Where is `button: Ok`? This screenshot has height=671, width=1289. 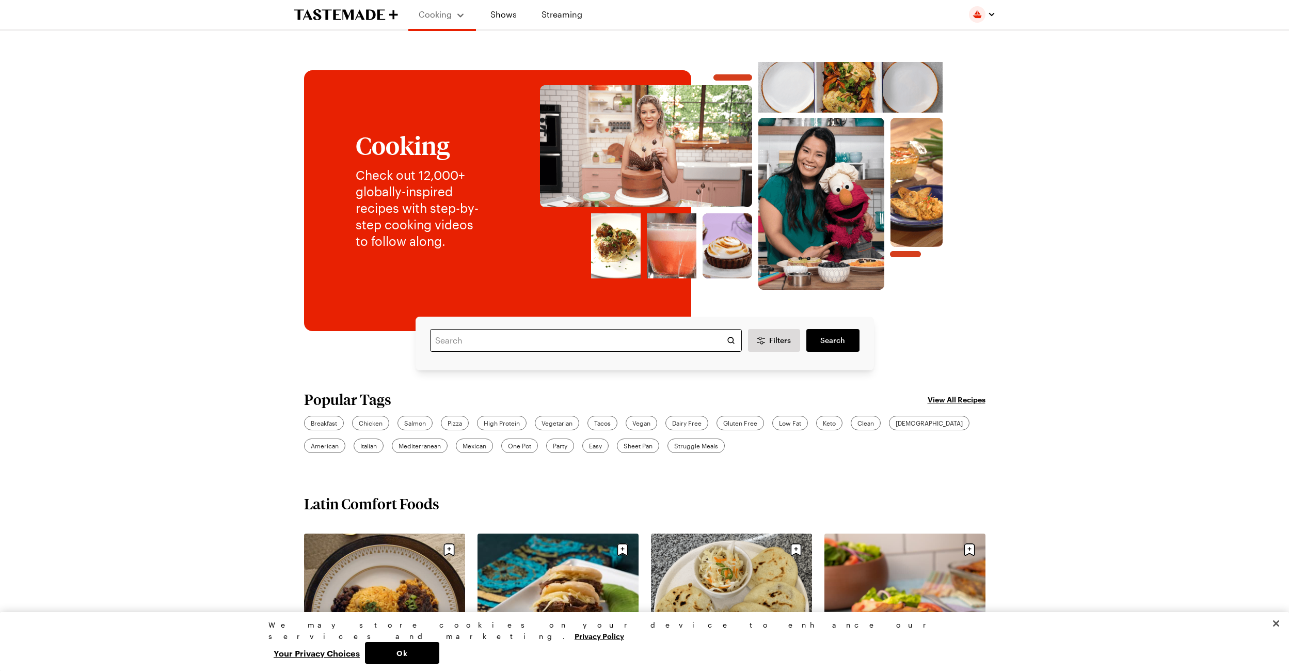 button: Ok is located at coordinates (402, 653).